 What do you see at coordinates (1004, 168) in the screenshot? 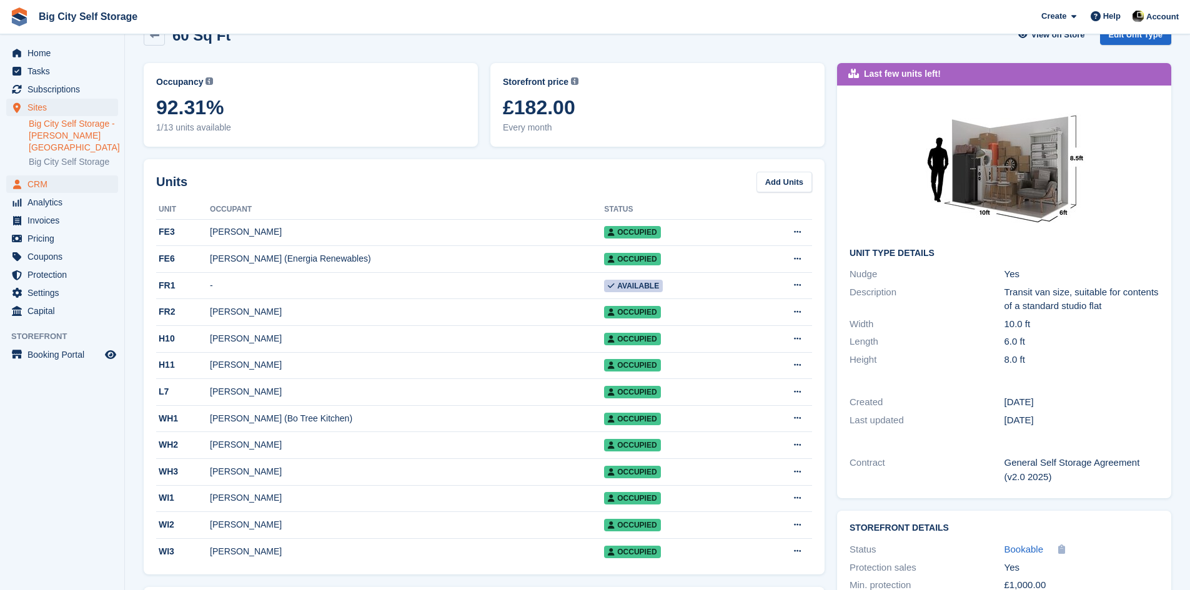
I see `img: 60-sqft-unit.jpg` at bounding box center [1004, 168].